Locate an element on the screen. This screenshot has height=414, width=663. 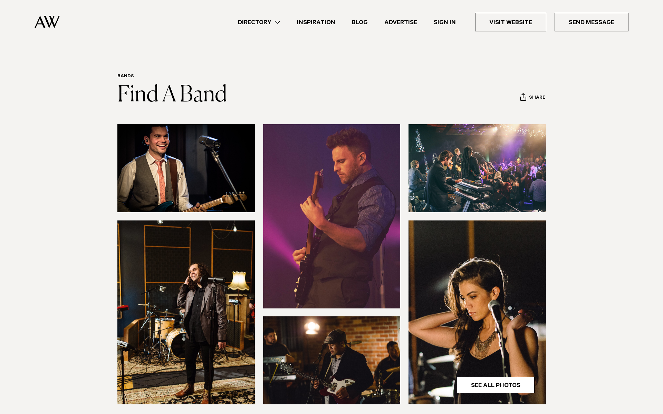
button: Share is located at coordinates (532, 98).